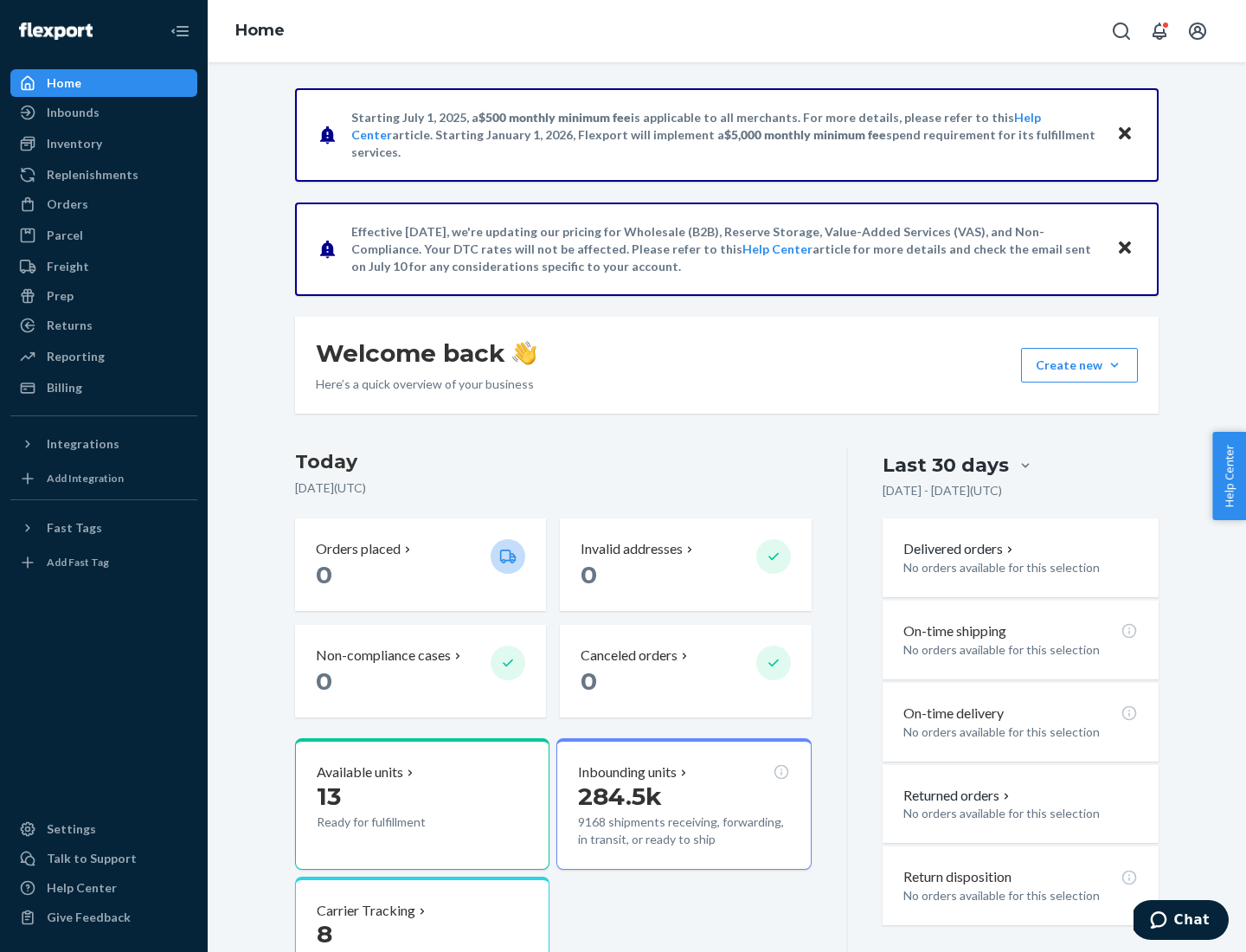 This screenshot has height=952, width=1246. Describe the element at coordinates (1121, 31) in the screenshot. I see `button: Open Search Box` at that location.